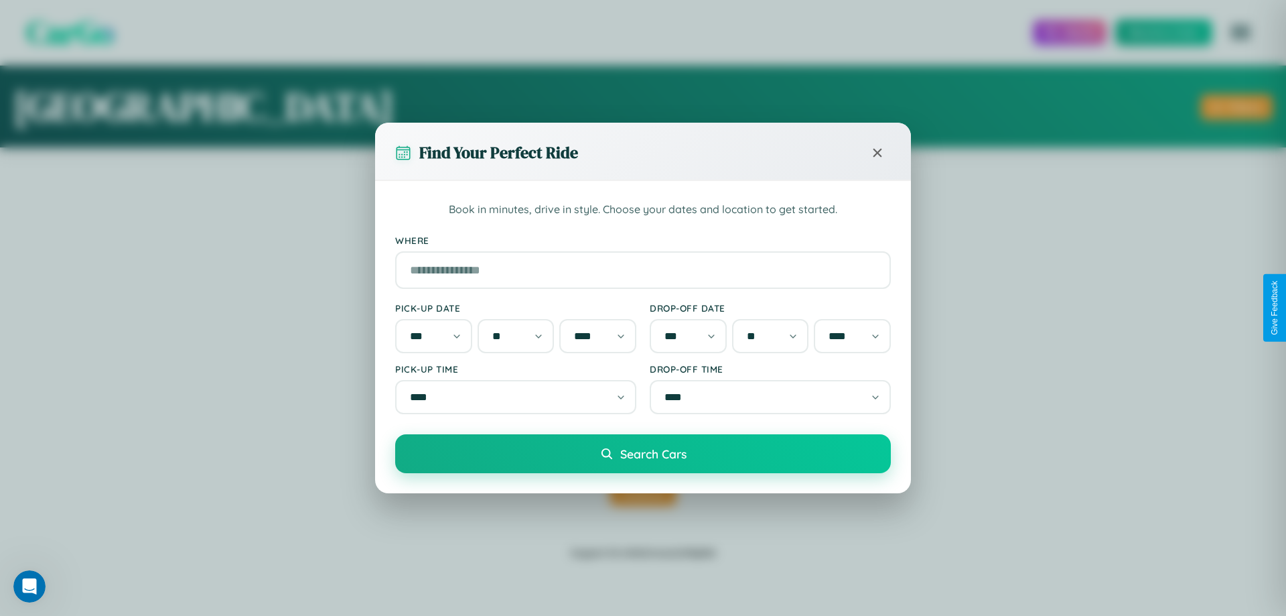  Describe the element at coordinates (643, 240) in the screenshot. I see `label: Where` at that location.